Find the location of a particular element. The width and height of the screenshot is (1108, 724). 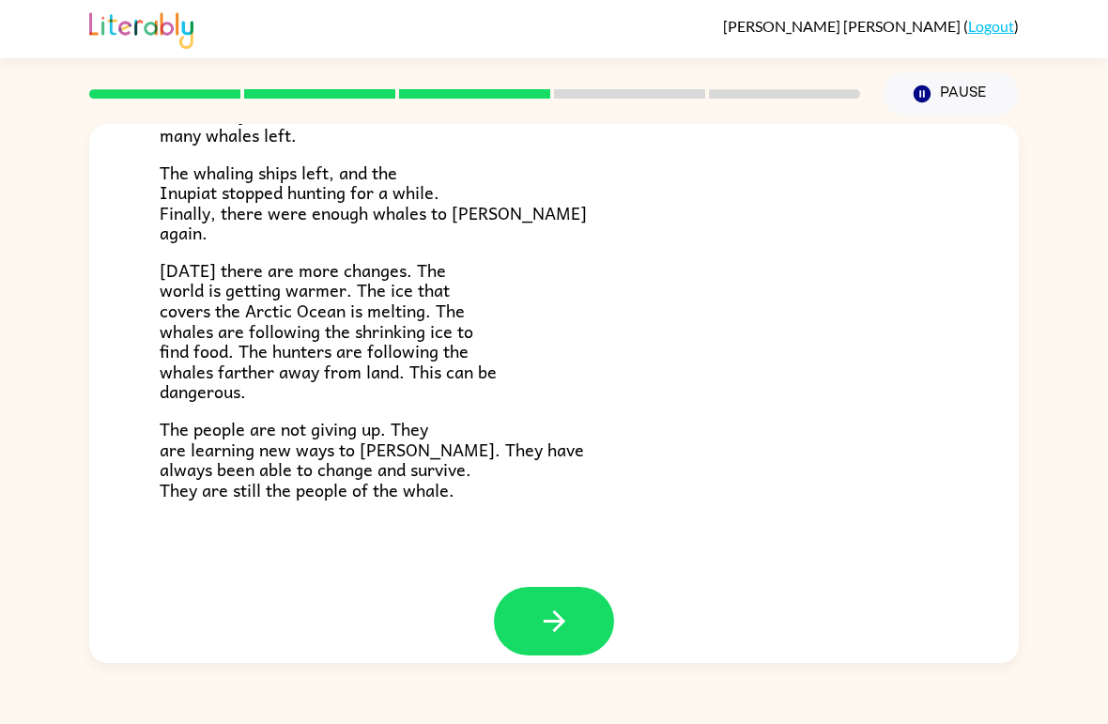

button: Pause is located at coordinates (950, 94).